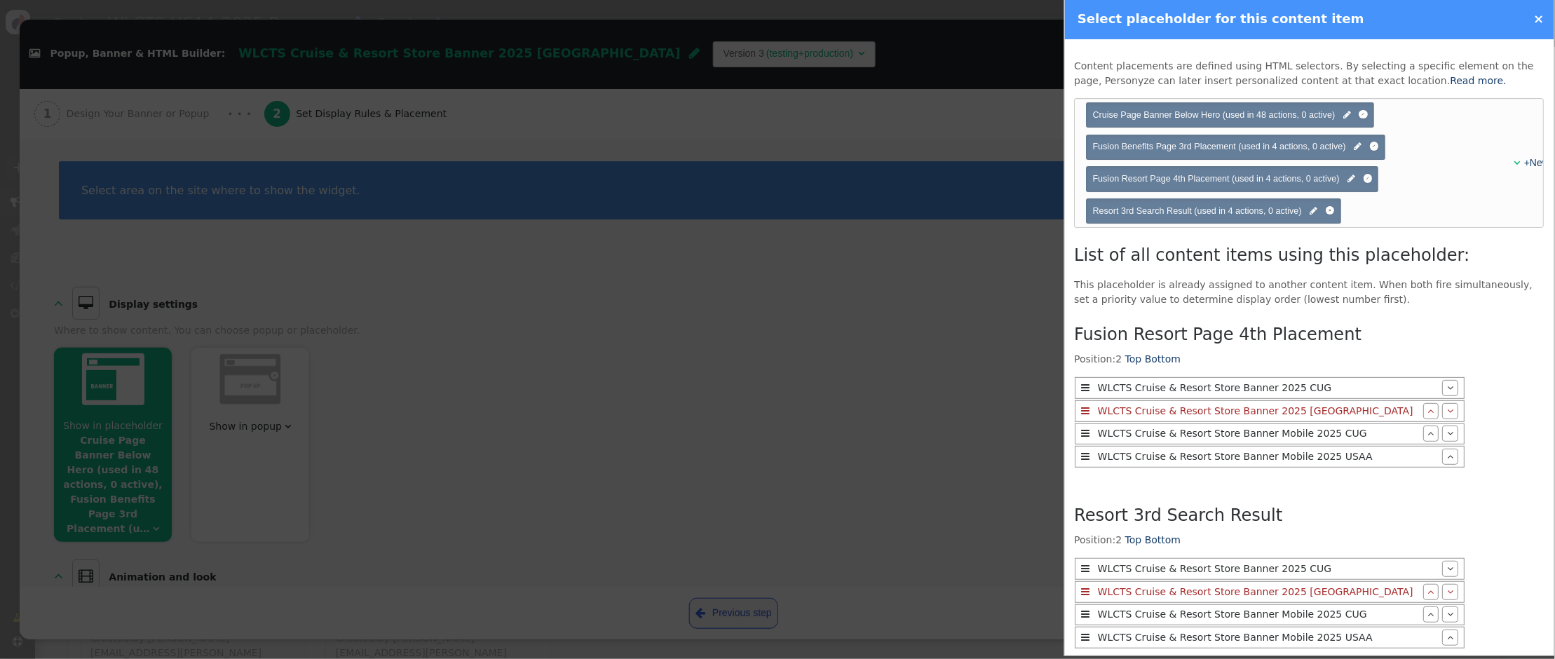 The height and width of the screenshot is (659, 1555). I want to click on h3: Fusion Resort Page 4th Placement, so click(1271, 334).